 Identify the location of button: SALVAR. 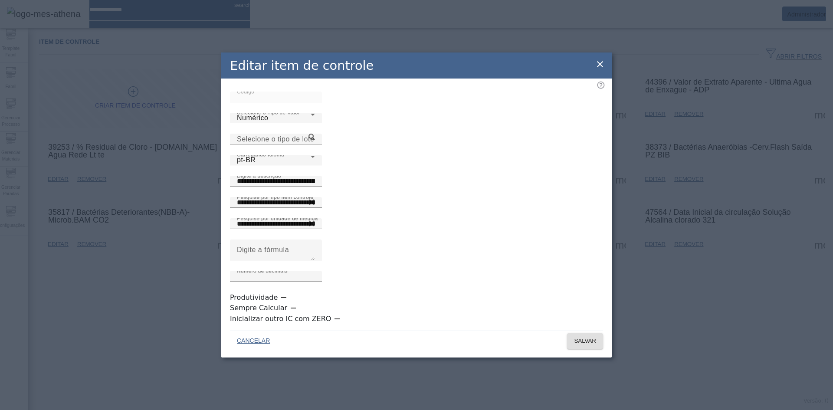
(585, 341).